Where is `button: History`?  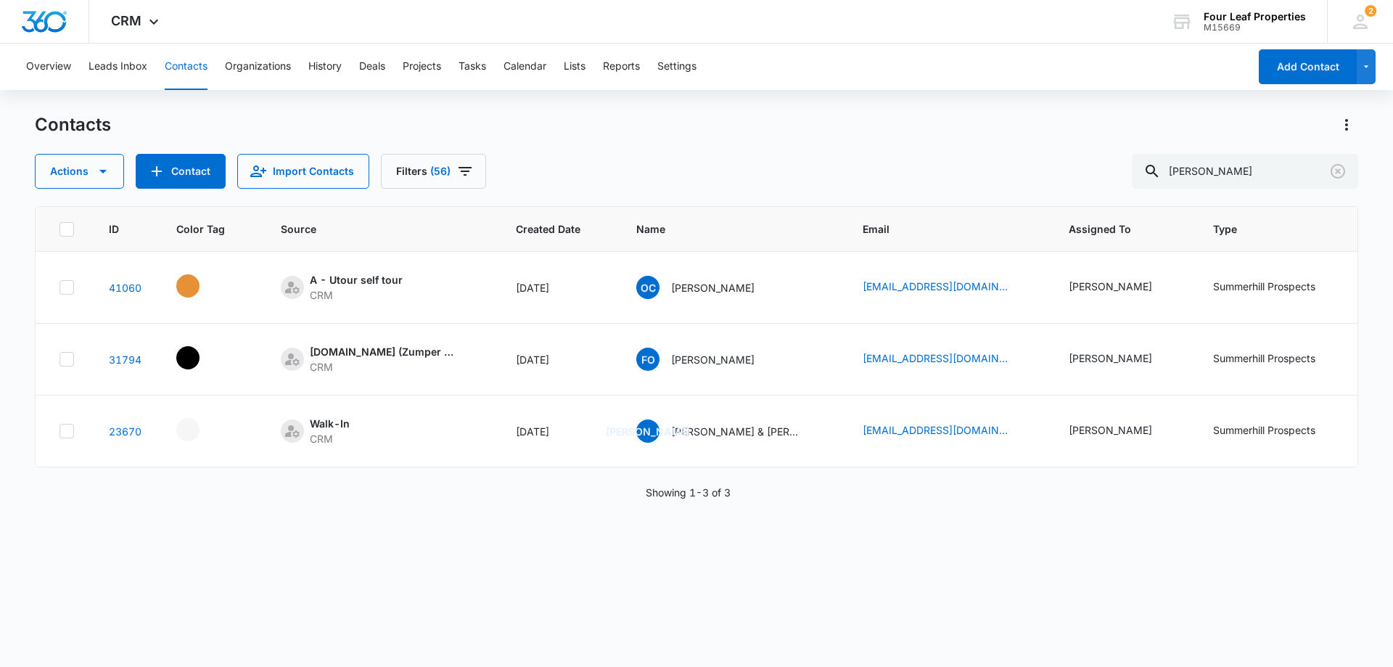
button: History is located at coordinates (325, 67).